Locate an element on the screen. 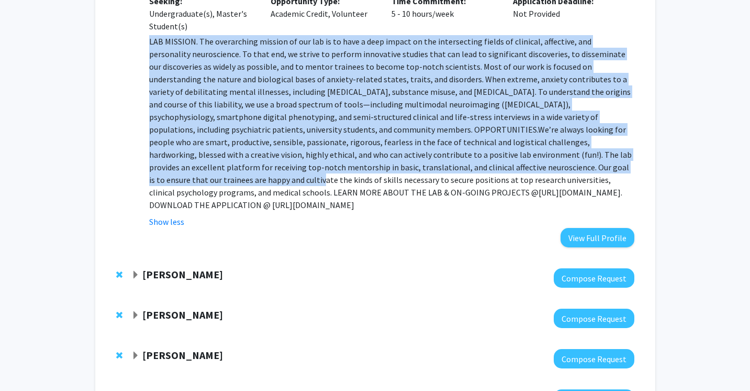 The width and height of the screenshot is (750, 391). span: Remove Yasmeen Faroqi-Shah from bookmarks is located at coordinates (119, 274).